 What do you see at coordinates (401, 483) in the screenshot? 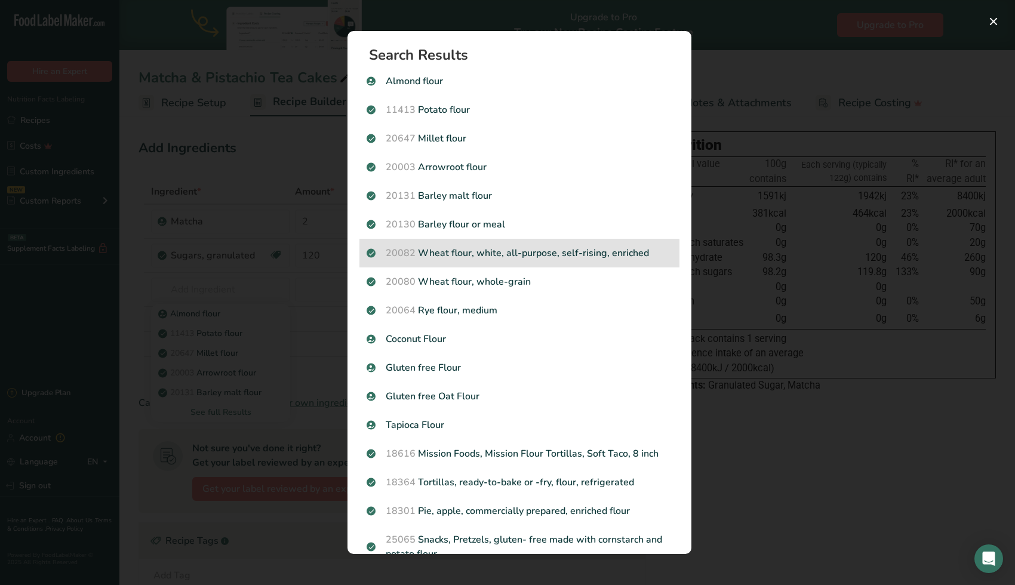
I see `span: 18364` at bounding box center [401, 483].